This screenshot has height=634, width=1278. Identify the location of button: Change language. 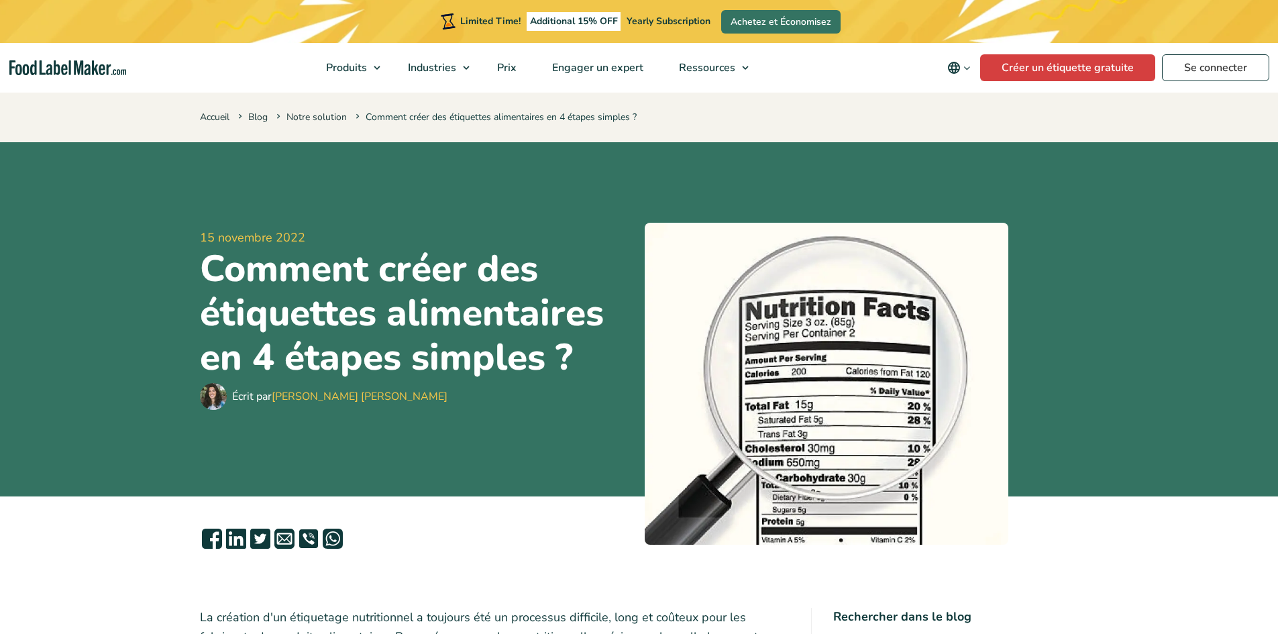
(959, 68).